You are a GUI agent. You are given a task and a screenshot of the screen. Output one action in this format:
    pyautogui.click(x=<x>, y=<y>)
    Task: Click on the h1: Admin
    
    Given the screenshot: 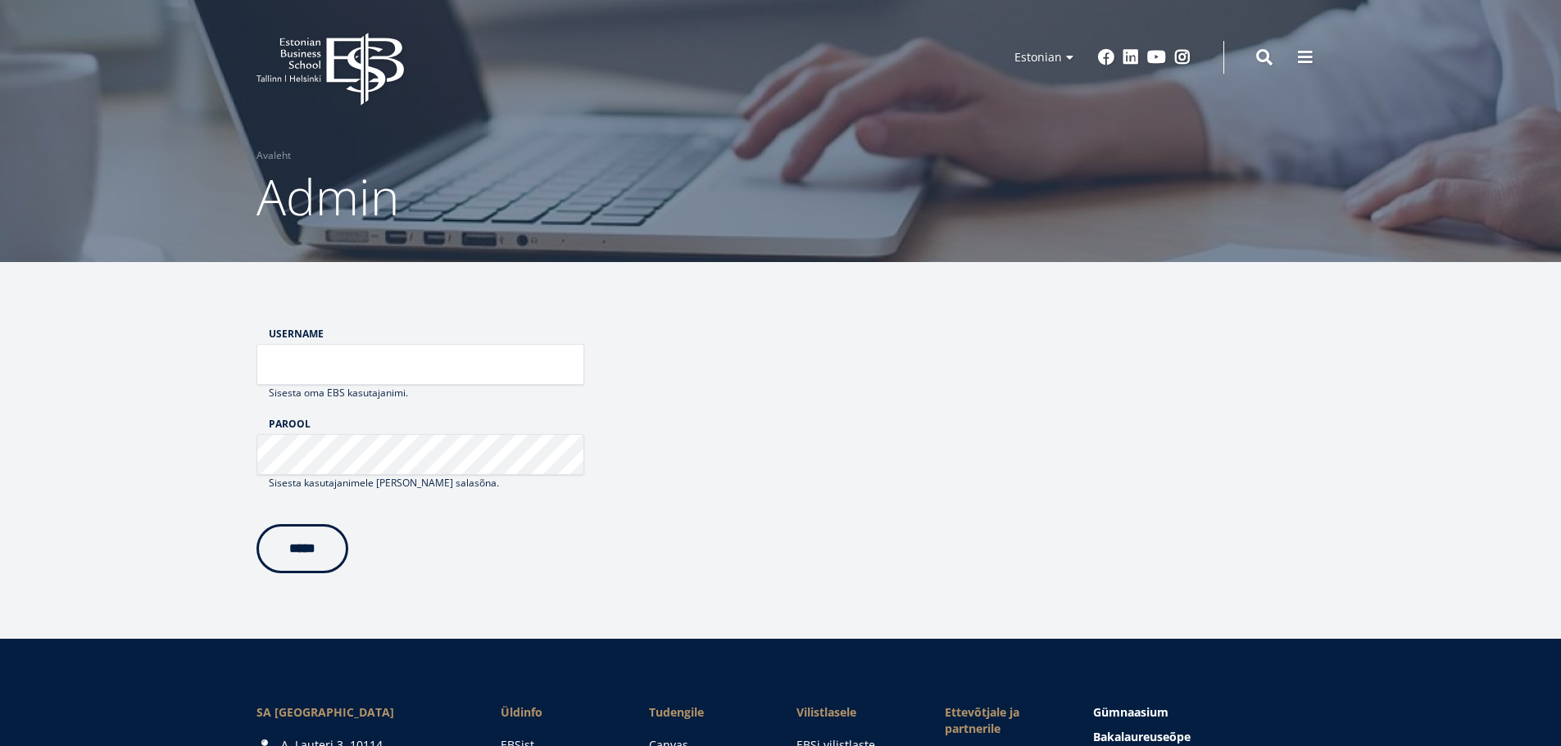 What is the action you would take?
    pyautogui.click(x=781, y=197)
    